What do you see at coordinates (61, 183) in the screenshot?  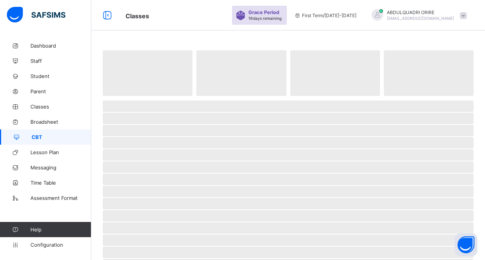 I see `span: Time Table` at bounding box center [61, 183].